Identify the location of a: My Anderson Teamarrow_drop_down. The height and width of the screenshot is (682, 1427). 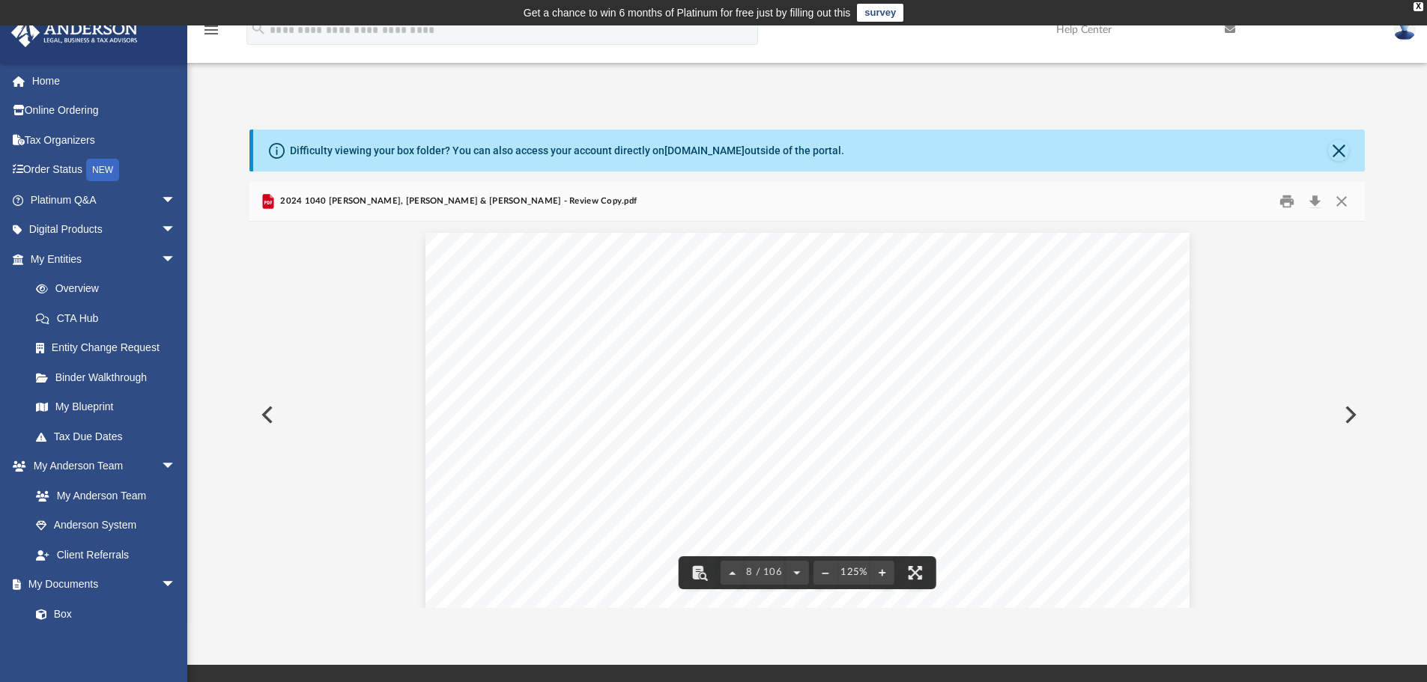
(100, 467).